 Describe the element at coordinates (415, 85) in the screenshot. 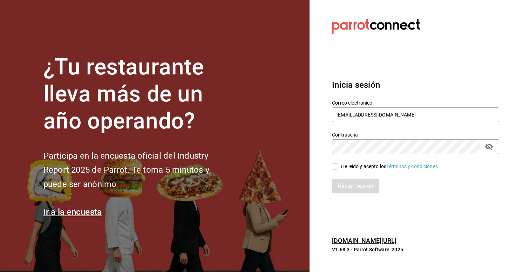

I see `h3: Inicia sesión` at that location.